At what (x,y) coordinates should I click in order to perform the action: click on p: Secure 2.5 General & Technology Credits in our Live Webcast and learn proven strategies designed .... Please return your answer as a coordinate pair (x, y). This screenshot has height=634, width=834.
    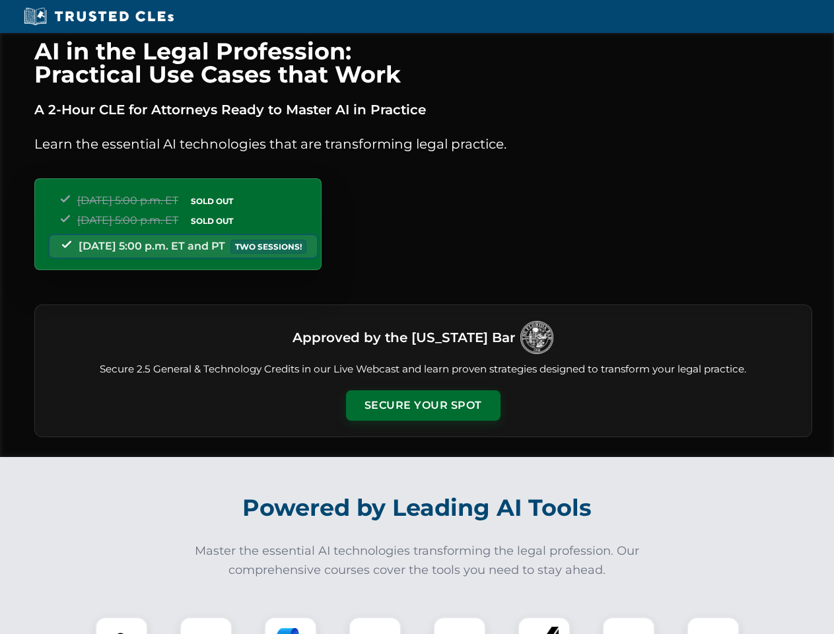
    Looking at the image, I should click on (423, 369).